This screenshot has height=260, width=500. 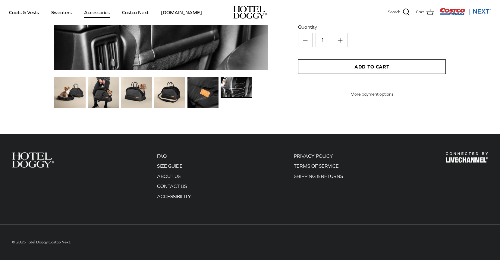 I want to click on a: Costco Next, so click(x=135, y=12).